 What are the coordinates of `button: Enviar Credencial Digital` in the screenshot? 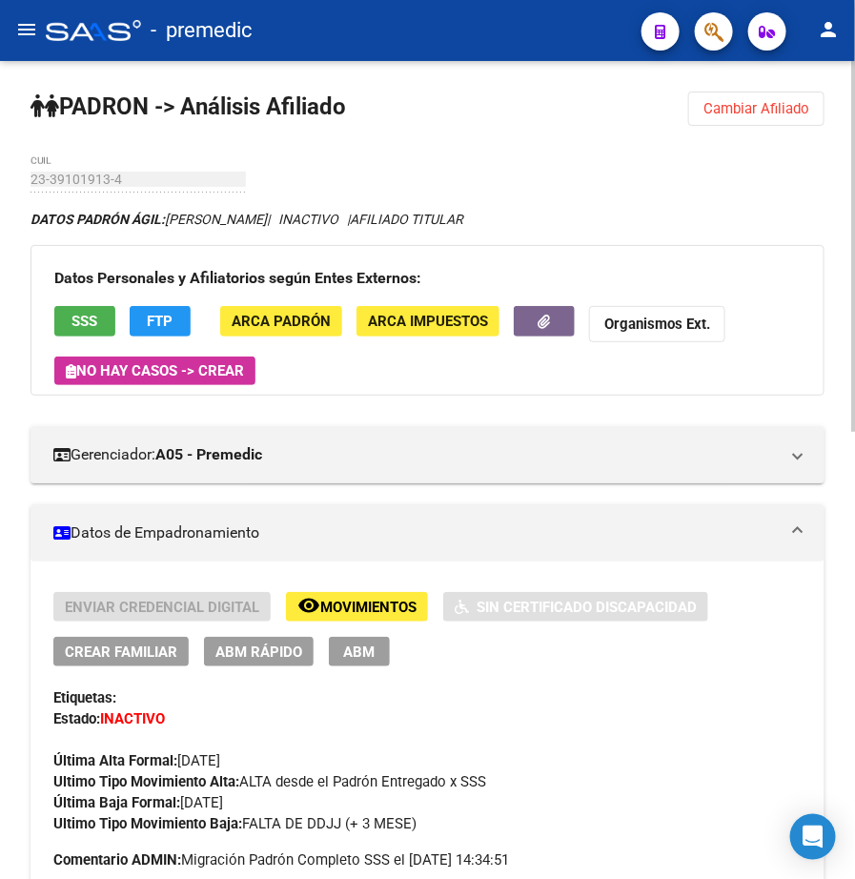 It's located at (162, 606).